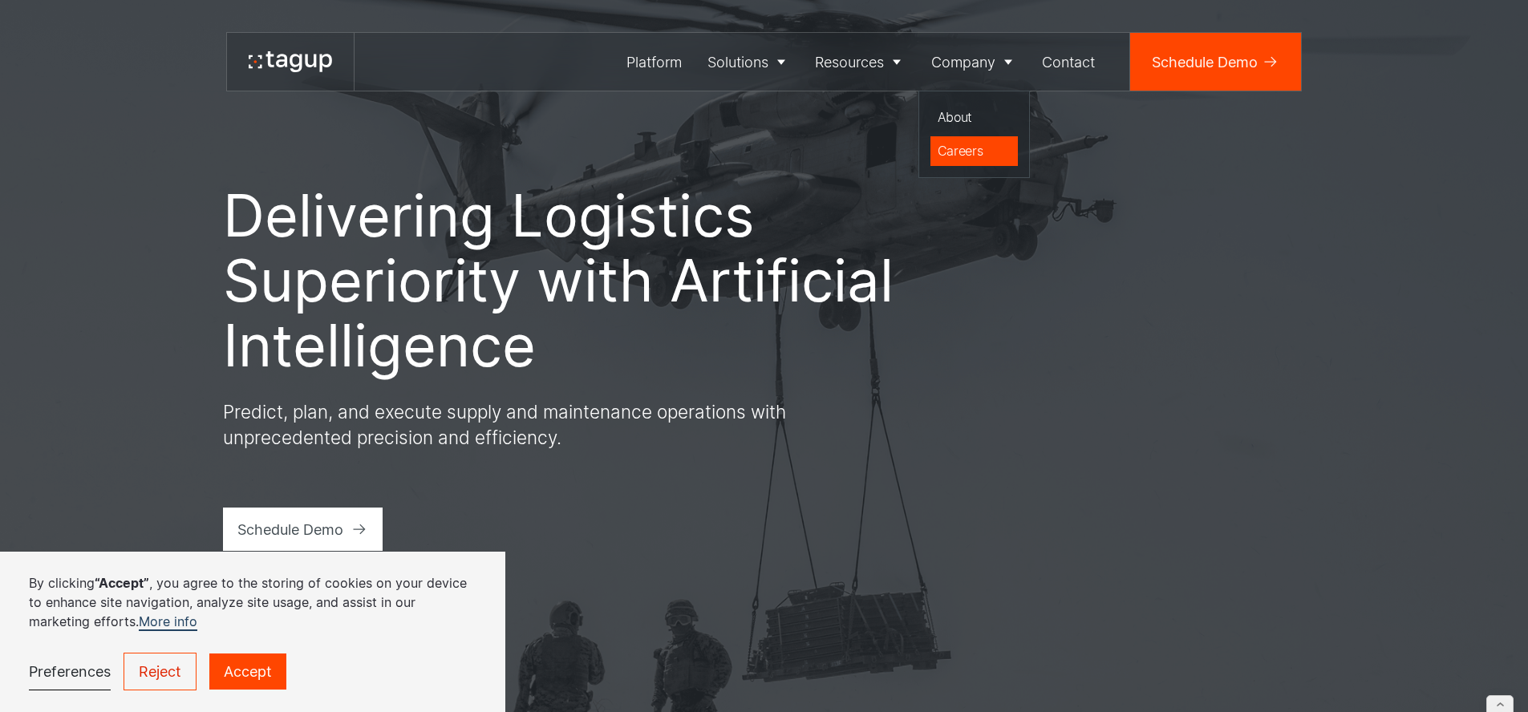  Describe the element at coordinates (748, 62) in the screenshot. I see `a: Solutions` at that location.